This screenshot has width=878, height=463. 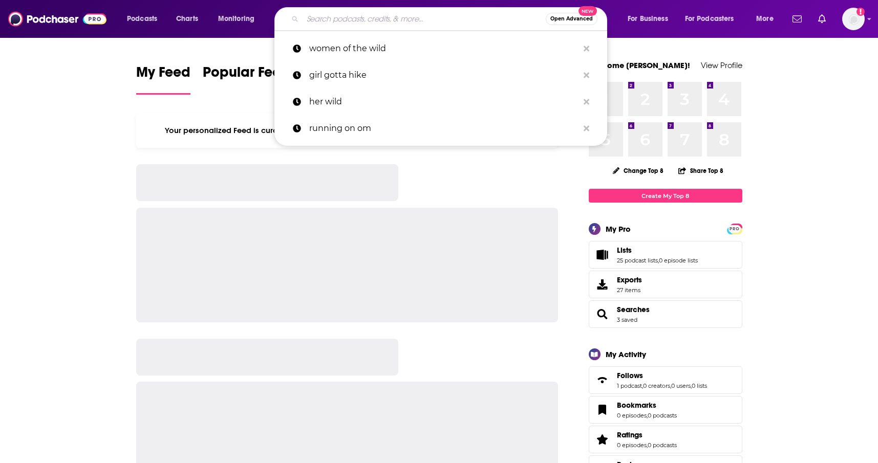 What do you see at coordinates (246, 75) in the screenshot?
I see `span: Popular Feed` at bounding box center [246, 75].